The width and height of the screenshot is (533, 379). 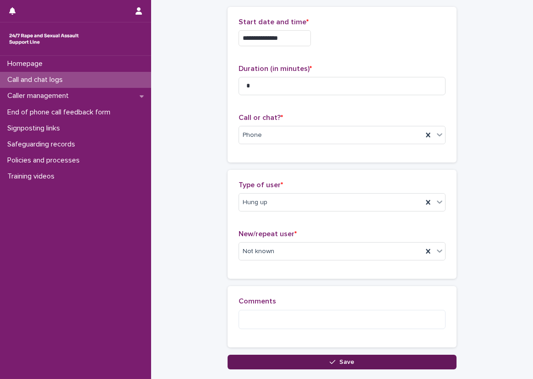 I want to click on span: Save, so click(x=347, y=362).